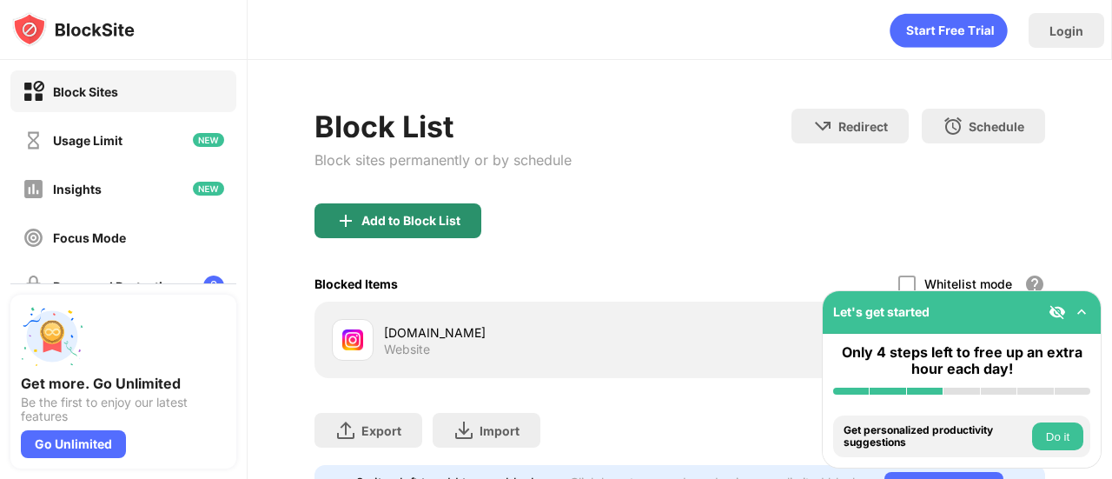 This screenshot has width=1112, height=479. Describe the element at coordinates (33, 91) in the screenshot. I see `img: block-on.svg` at that location.